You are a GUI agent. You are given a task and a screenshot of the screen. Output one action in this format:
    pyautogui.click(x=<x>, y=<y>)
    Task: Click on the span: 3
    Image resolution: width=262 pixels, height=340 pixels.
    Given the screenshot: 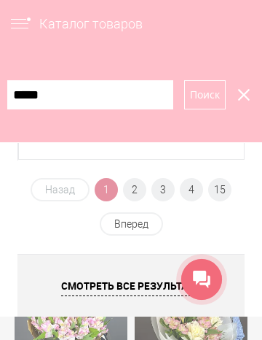 What is the action you would take?
    pyautogui.click(x=163, y=190)
    